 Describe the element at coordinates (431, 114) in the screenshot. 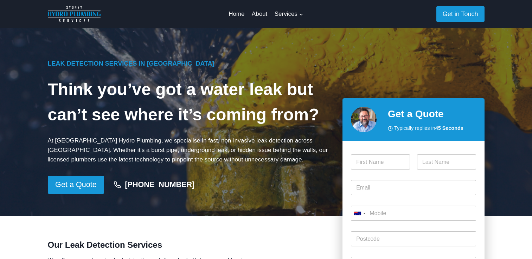

I see `h2: Get a Quote` at that location.